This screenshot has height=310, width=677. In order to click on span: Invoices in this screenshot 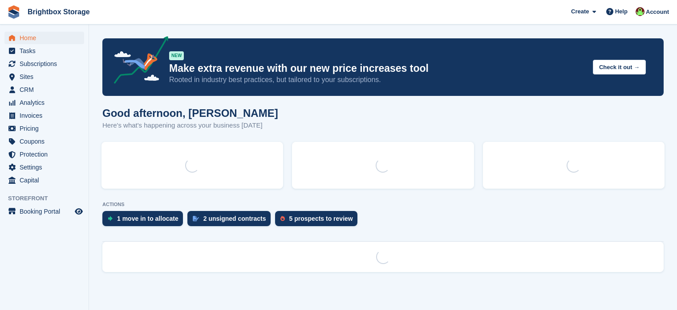, I will do `click(46, 115)`.